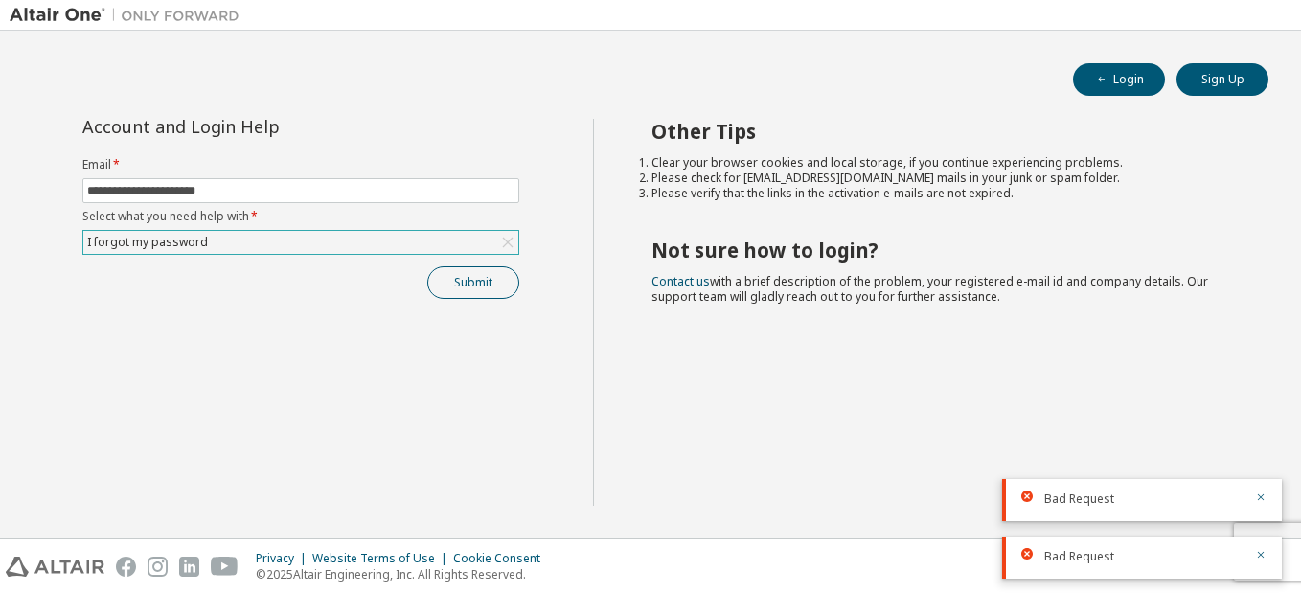 This screenshot has width=1301, height=594. I want to click on img: Altair One, so click(129, 15).